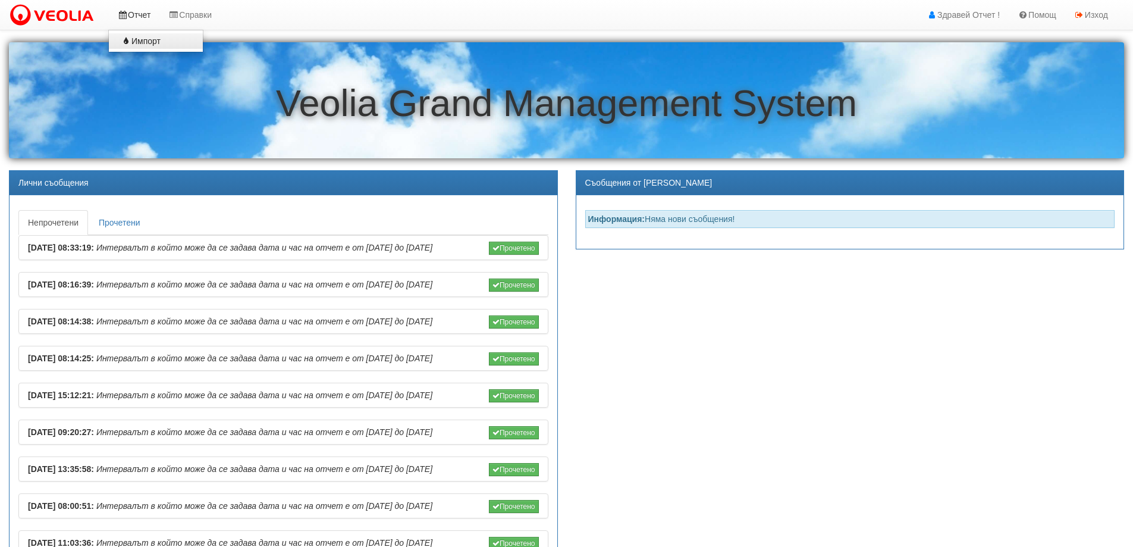 This screenshot has width=1133, height=547. What do you see at coordinates (283, 183) in the screenshot?
I see `div: Лични съобщения` at bounding box center [283, 183].